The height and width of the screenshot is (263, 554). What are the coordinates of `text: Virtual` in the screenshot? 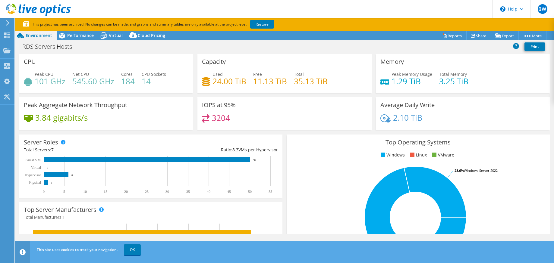 It's located at (36, 168).